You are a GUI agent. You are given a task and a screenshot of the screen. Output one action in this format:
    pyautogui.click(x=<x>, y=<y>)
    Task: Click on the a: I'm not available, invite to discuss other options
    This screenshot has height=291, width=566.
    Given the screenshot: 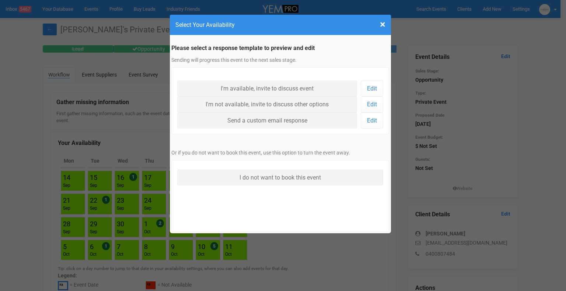 What is the action you would take?
    pyautogui.click(x=267, y=104)
    